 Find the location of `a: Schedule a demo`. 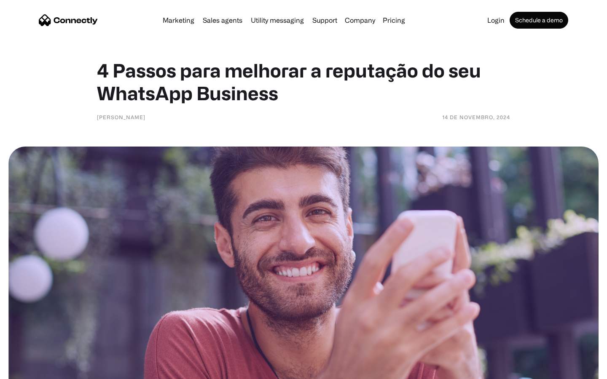

a: Schedule a demo is located at coordinates (539, 20).